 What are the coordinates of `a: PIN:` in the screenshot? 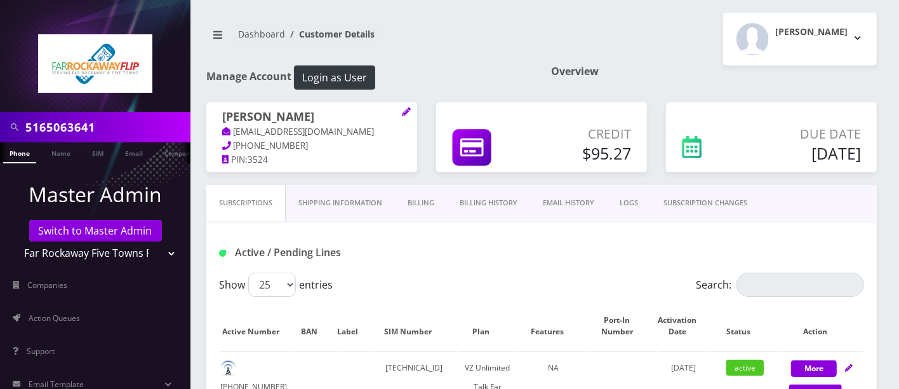 It's located at (235, 160).